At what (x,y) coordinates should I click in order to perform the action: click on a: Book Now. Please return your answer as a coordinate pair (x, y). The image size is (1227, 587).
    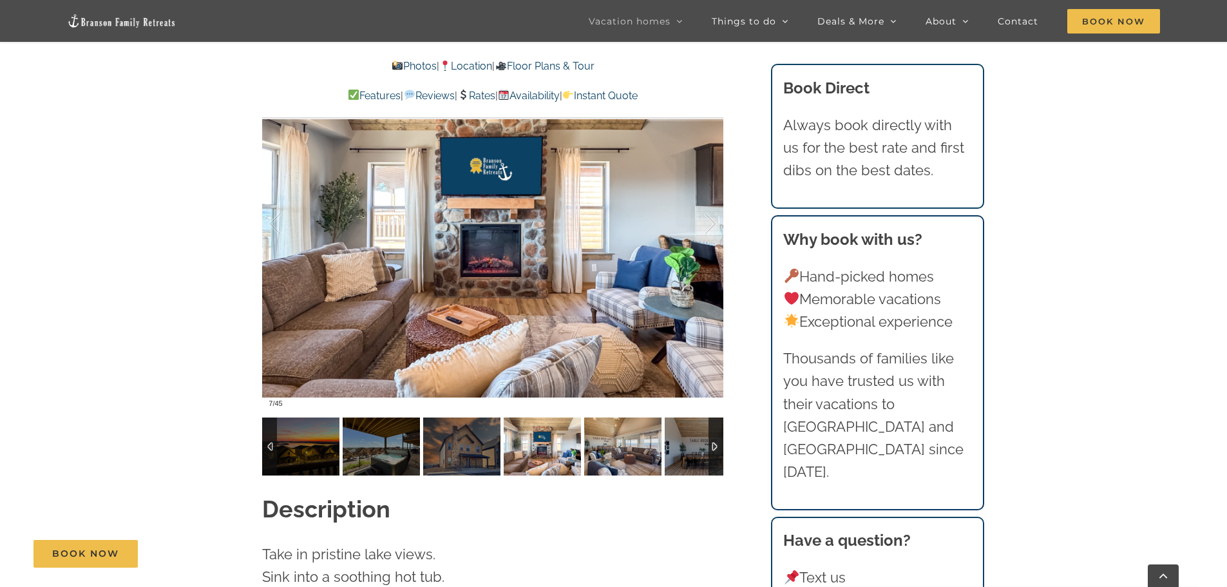
    Looking at the image, I should click on (86, 553).